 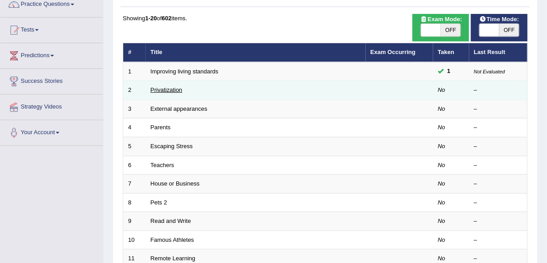 I want to click on a: Privatization, so click(x=166, y=90).